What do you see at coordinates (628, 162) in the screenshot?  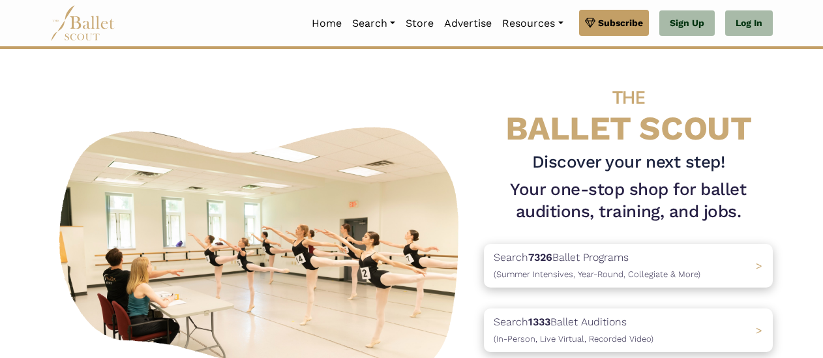 I see `h3: Discover your next step!` at bounding box center [628, 162].